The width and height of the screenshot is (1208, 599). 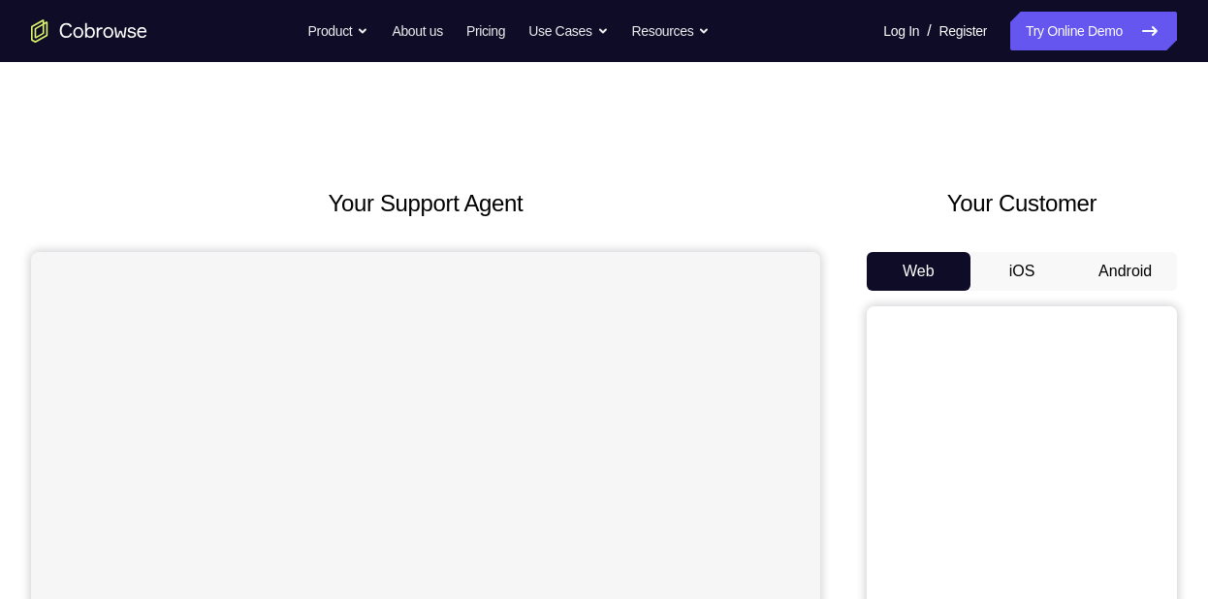 I want to click on a: Pricing, so click(x=486, y=31).